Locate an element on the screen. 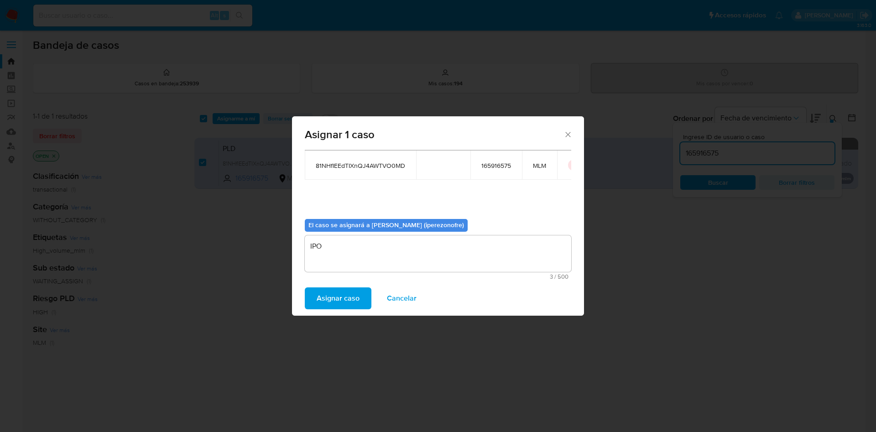 The height and width of the screenshot is (432, 876). span: Máximo 500 caracteres is located at coordinates (438, 277).